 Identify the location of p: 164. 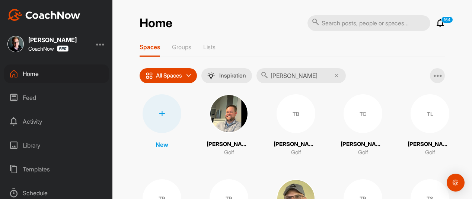
(447, 20).